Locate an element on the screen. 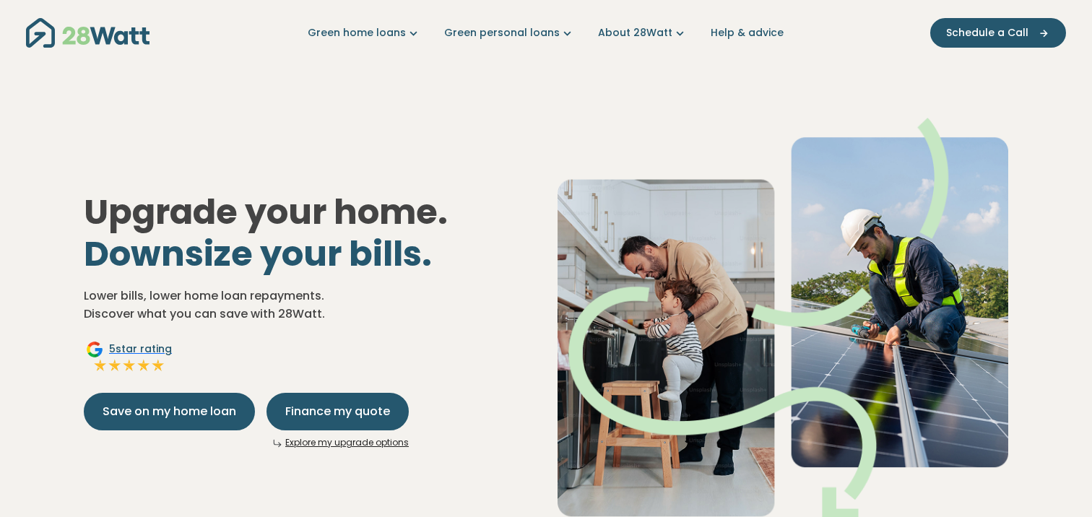 Image resolution: width=1092 pixels, height=517 pixels. img: Google is located at coordinates (95, 350).